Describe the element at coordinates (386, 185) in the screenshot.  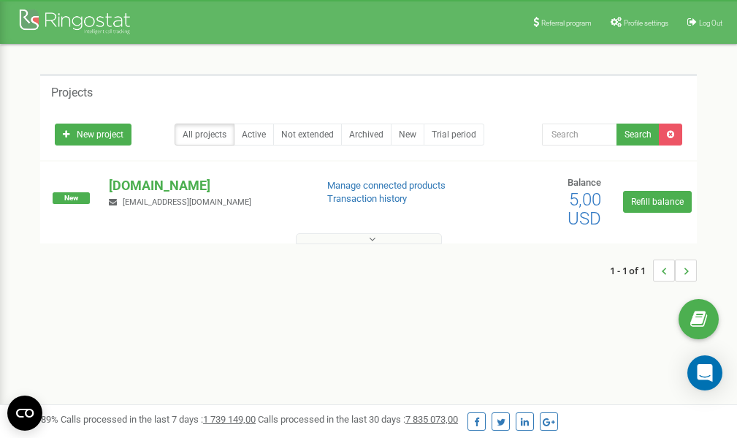
I see `a: Manage connected products` at that location.